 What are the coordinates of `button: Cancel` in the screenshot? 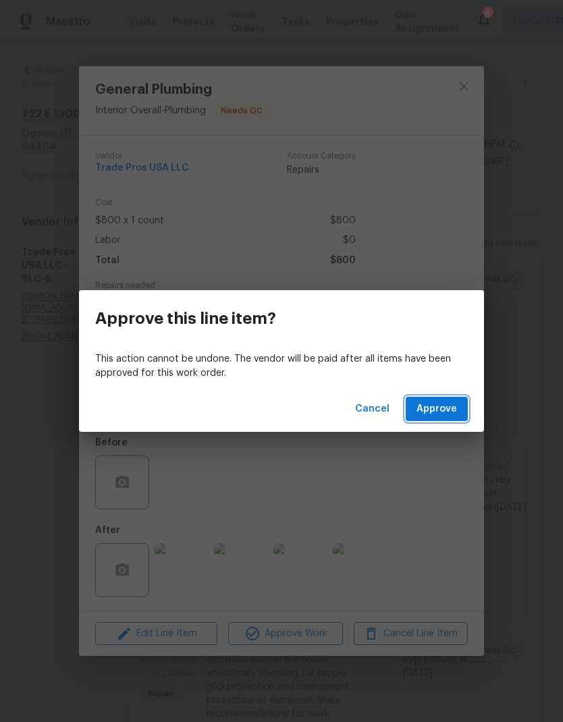 It's located at (372, 409).